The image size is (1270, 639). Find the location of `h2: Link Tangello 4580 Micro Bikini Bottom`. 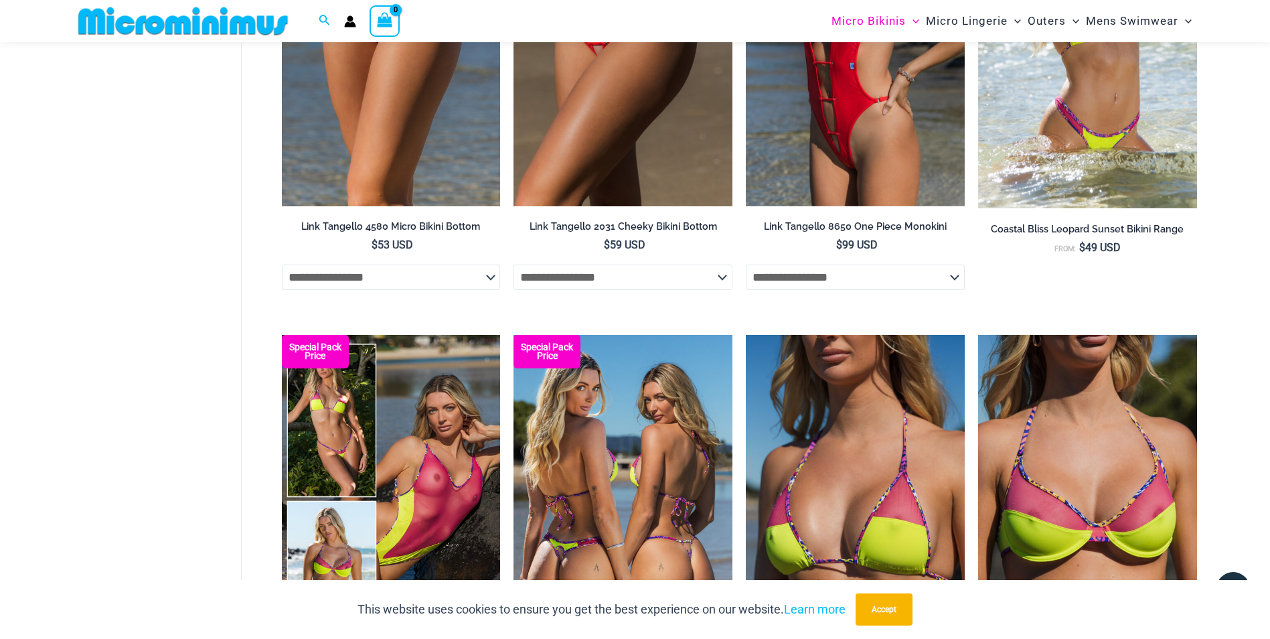

h2: Link Tangello 4580 Micro Bikini Bottom is located at coordinates (391, 226).